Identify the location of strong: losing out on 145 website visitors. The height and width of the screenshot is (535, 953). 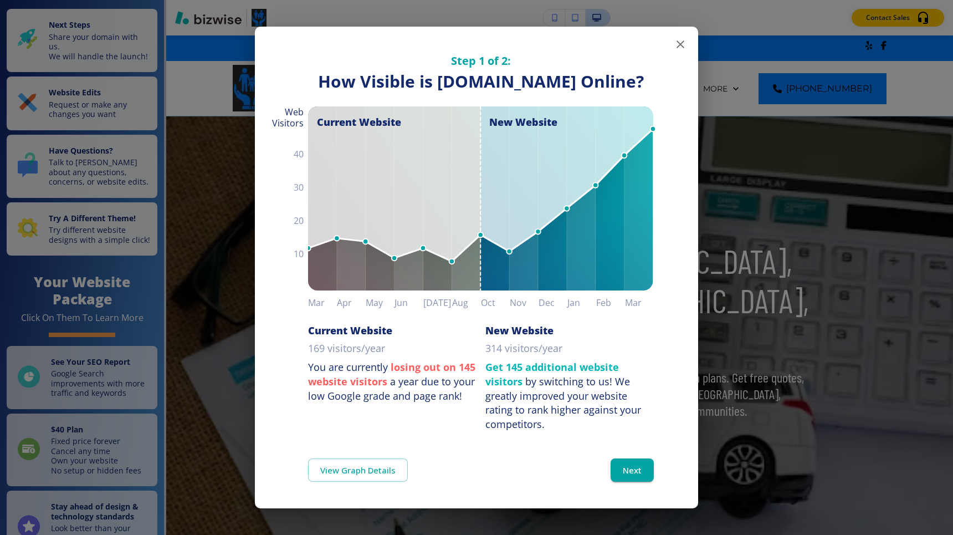
(392, 374).